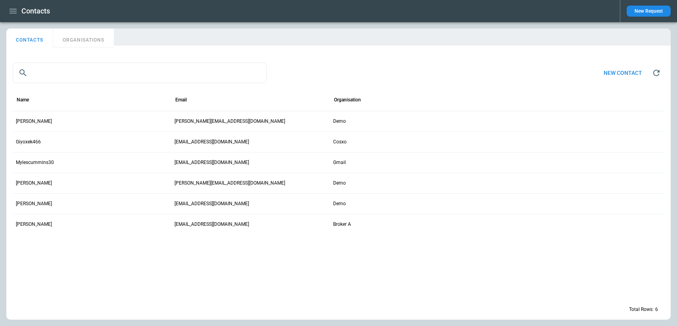 This screenshot has width=677, height=326. What do you see at coordinates (30, 38) in the screenshot?
I see `button: CONTACTS` at bounding box center [30, 38].